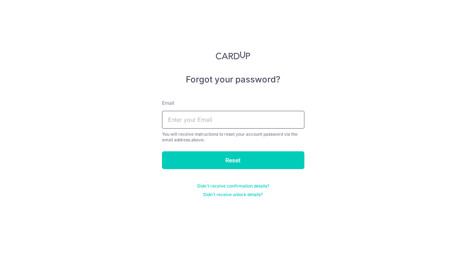  I want to click on a: Didn't receive unlock details?, so click(233, 195).